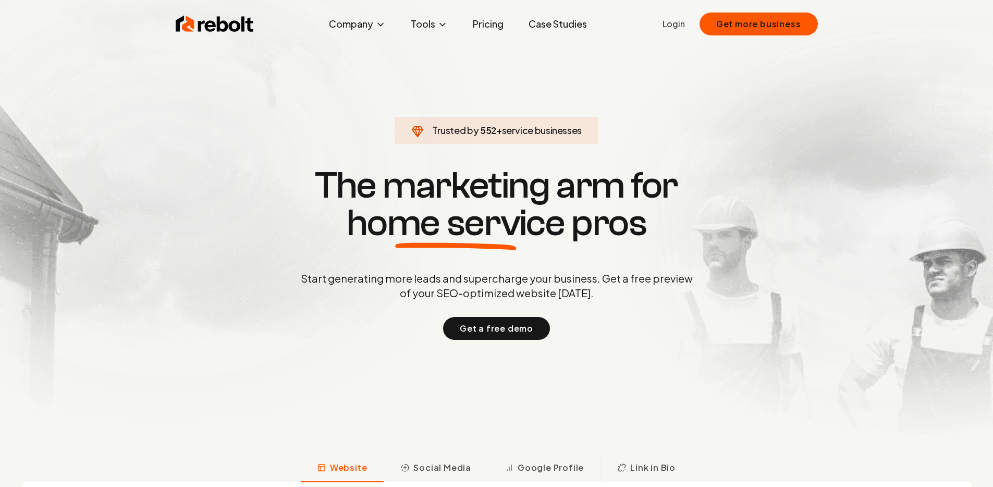  What do you see at coordinates (455, 130) in the screenshot?
I see `span: Trusted by` at bounding box center [455, 130].